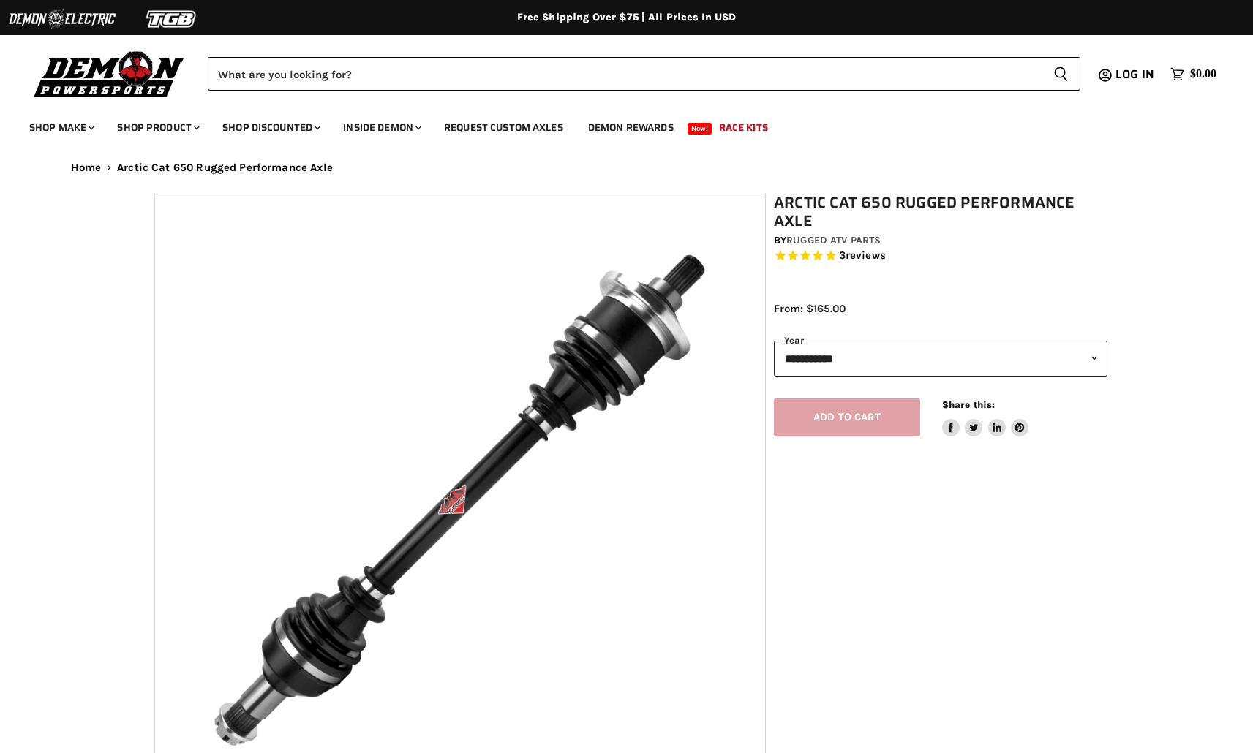 The height and width of the screenshot is (753, 1253). I want to click on img: Demon Powersports, so click(109, 73).